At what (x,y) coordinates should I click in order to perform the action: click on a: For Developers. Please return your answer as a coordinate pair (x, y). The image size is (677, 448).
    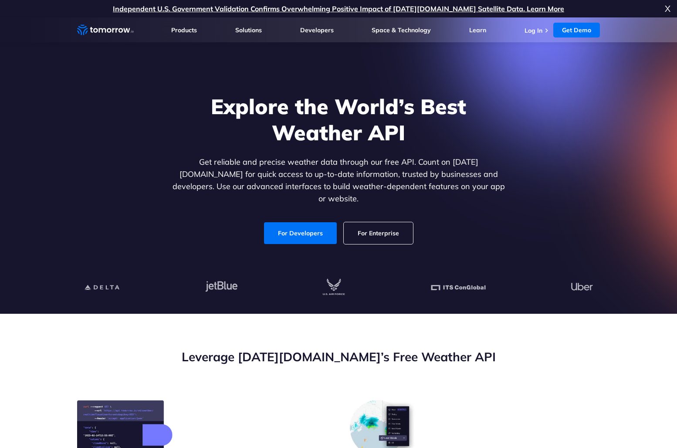
    Looking at the image, I should click on (300, 233).